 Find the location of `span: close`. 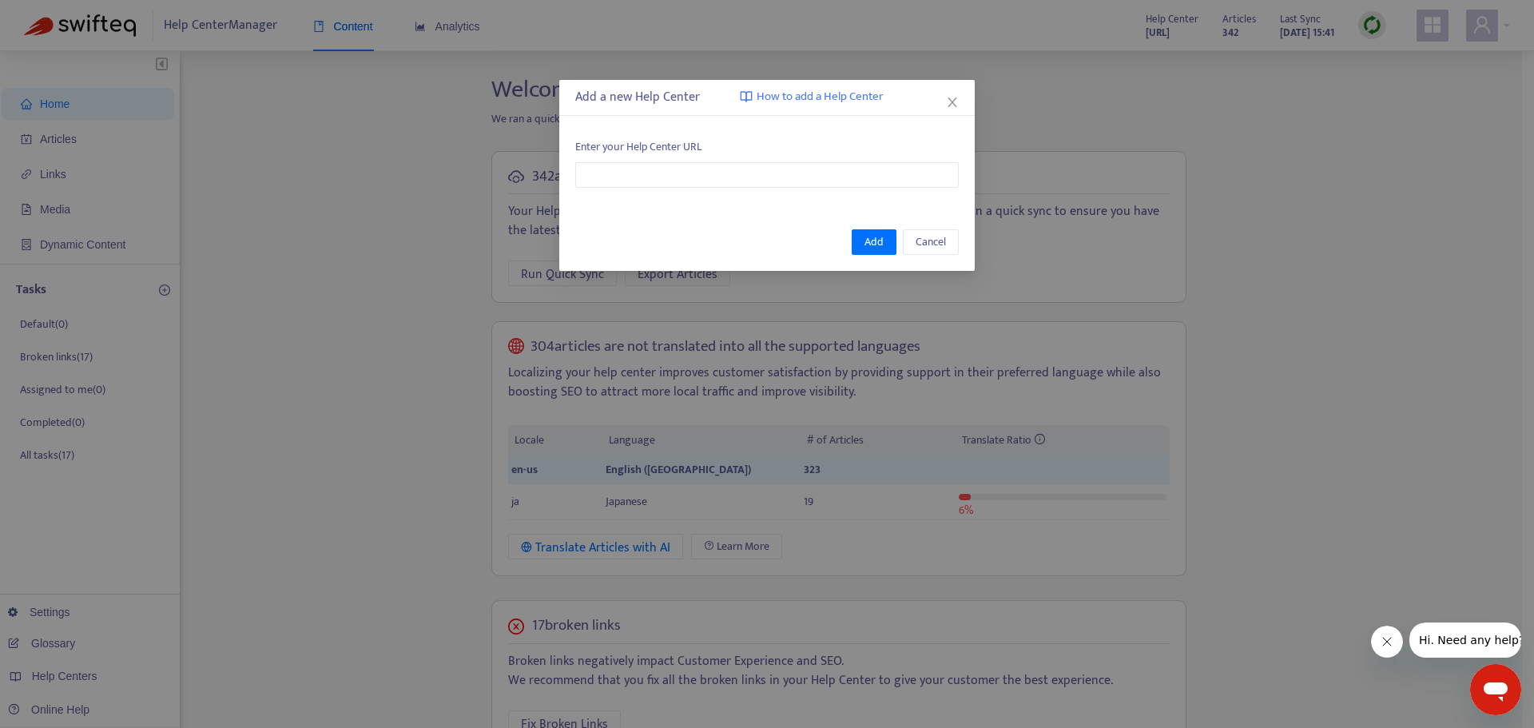

span: close is located at coordinates (952, 102).